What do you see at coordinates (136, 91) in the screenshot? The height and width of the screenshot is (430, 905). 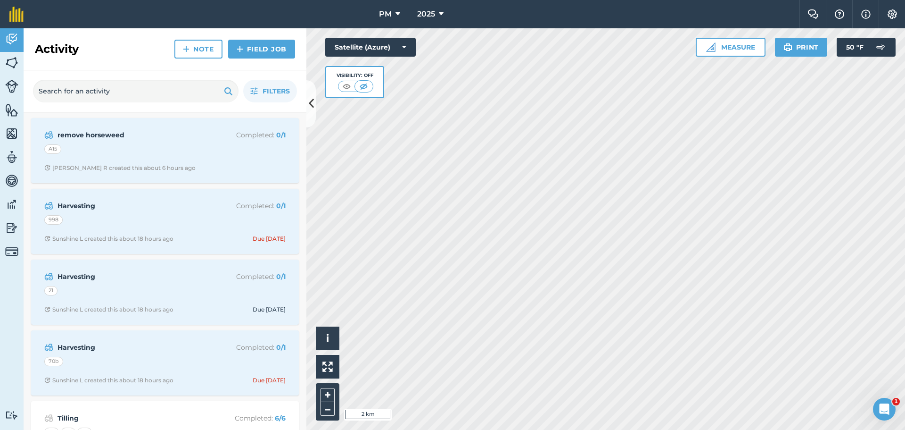 I see `input: Search for an activity` at bounding box center [136, 91].